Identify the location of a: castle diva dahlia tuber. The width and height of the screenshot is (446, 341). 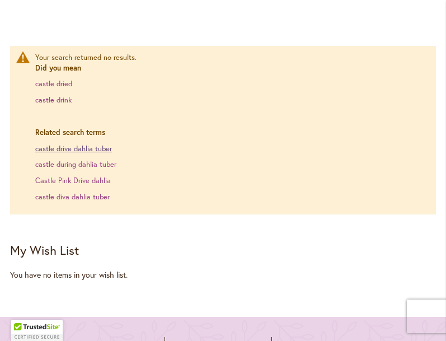
(72, 196).